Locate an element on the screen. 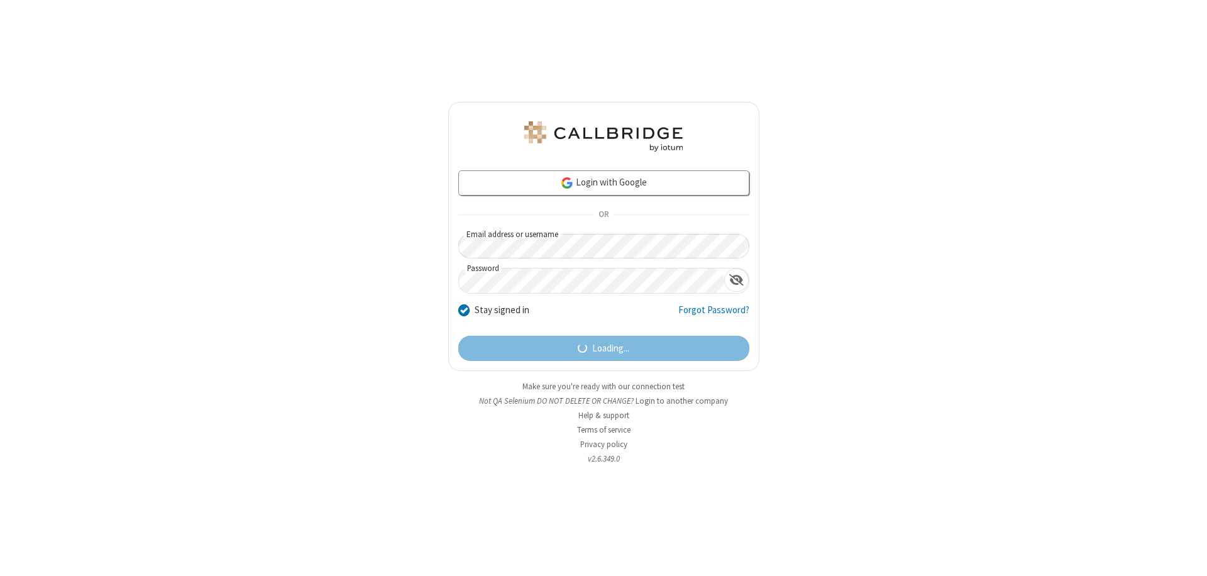 This screenshot has height=576, width=1207. a: Make sure you're ready with our connection test is located at coordinates (604, 386).